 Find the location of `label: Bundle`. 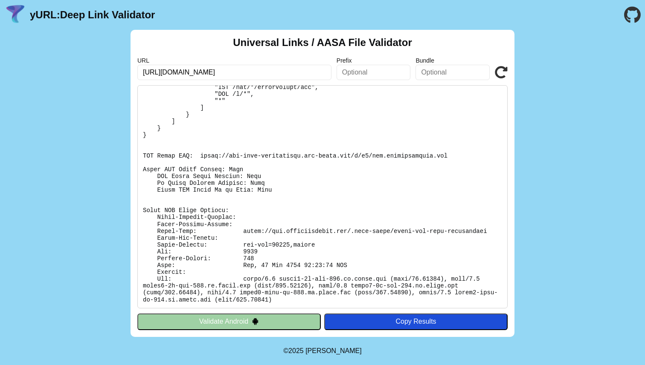

label: Bundle is located at coordinates (452, 61).